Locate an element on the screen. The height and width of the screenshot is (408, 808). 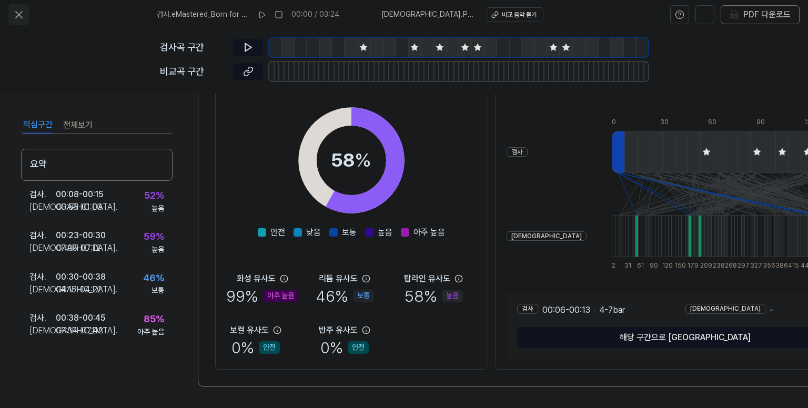
div: 0 is located at coordinates (618, 122).